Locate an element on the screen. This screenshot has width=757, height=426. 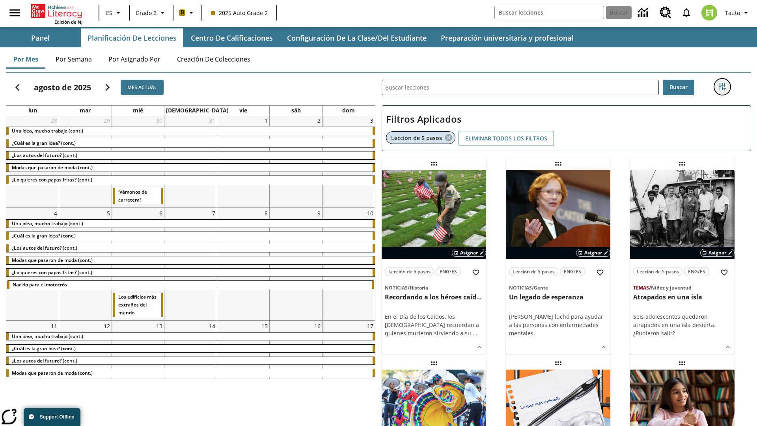
span: ¿Cuál es la gran idea? (cont.) is located at coordinates (44, 235).